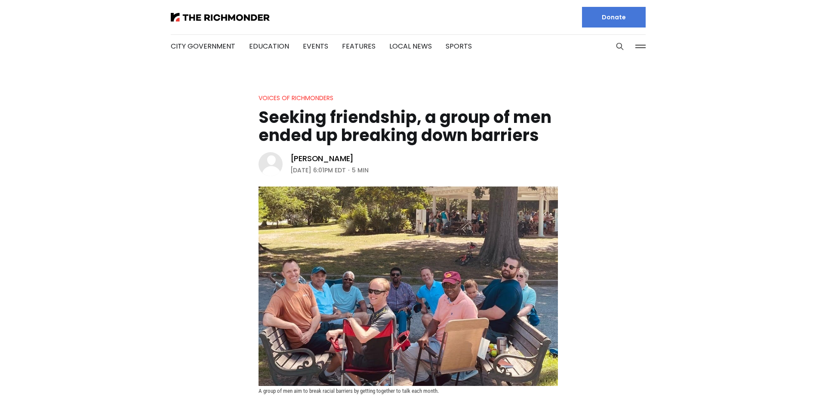 Image resolution: width=816 pixels, height=410 pixels. What do you see at coordinates (408, 126) in the screenshot?
I see `h1: Seeking friendship, a group of men ended up breaking down barriers` at bounding box center [408, 126].